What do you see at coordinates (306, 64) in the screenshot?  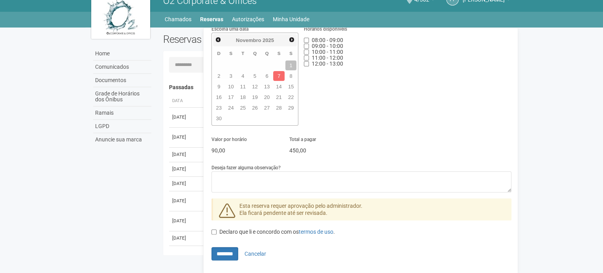 I see `input: 12:00 - 13:00` at bounding box center [306, 64].